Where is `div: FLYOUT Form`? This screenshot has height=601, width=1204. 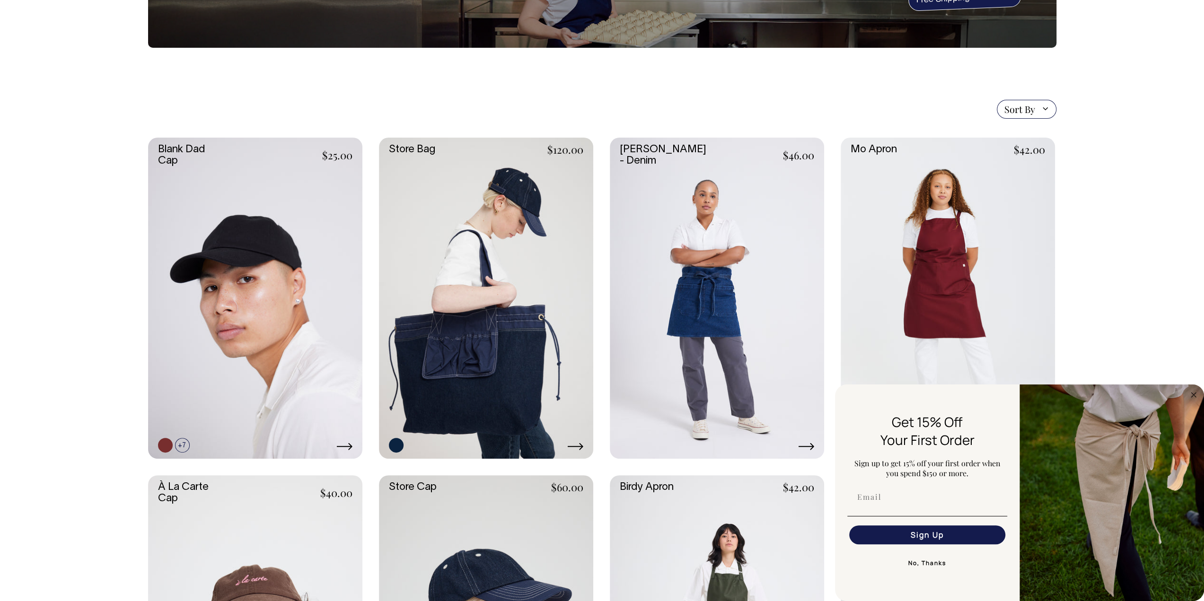 div: FLYOUT Form is located at coordinates (1020, 493).